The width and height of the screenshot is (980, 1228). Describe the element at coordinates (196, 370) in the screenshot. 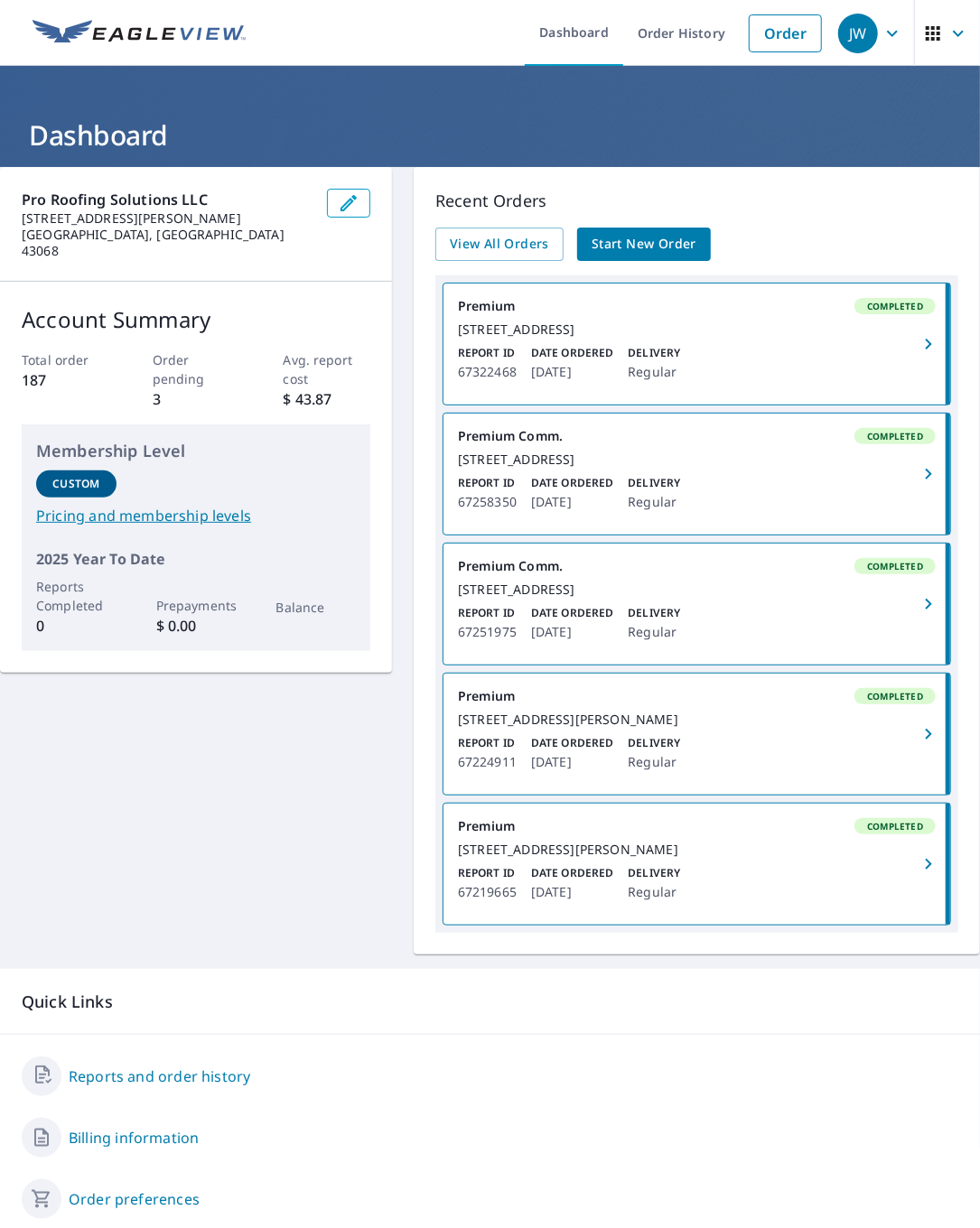

I see `p: Order pending` at that location.